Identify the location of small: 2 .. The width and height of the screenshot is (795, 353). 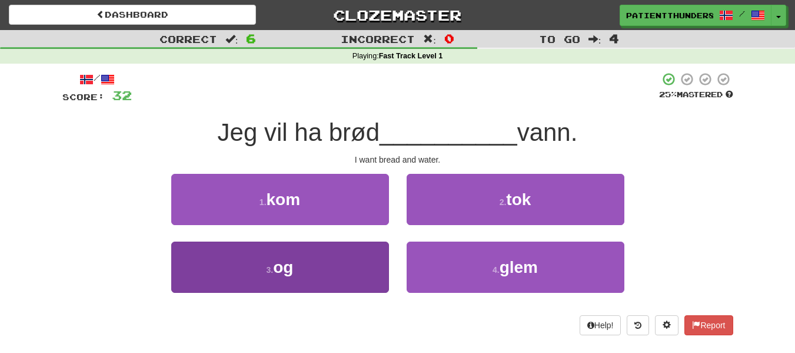
(503, 202).